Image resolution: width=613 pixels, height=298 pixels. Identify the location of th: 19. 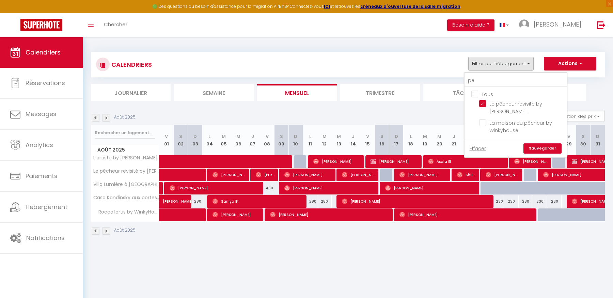
(425, 140).